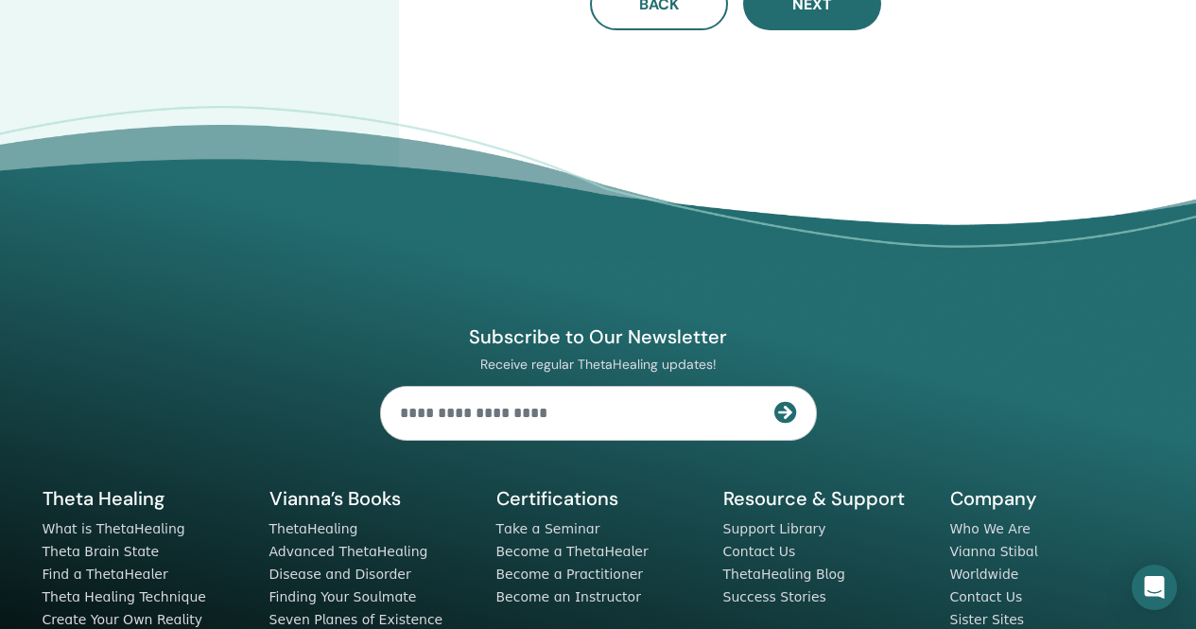 This screenshot has width=1196, height=629. What do you see at coordinates (371, 498) in the screenshot?
I see `h5: Vianna’s Books` at bounding box center [371, 498].